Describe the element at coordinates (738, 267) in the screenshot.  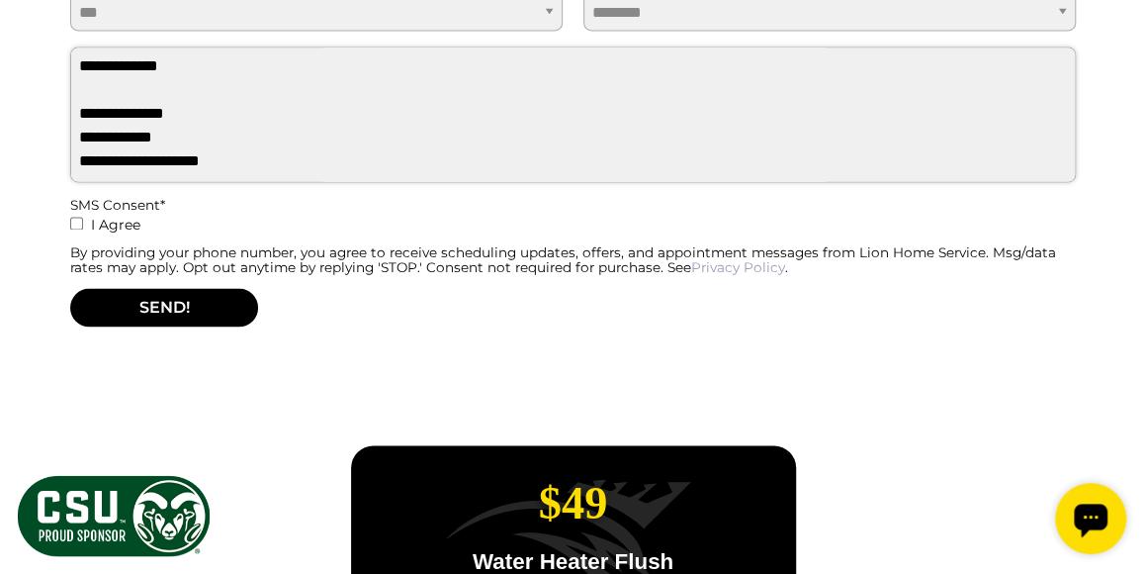
I see `a: Privacy Policy` at that location.